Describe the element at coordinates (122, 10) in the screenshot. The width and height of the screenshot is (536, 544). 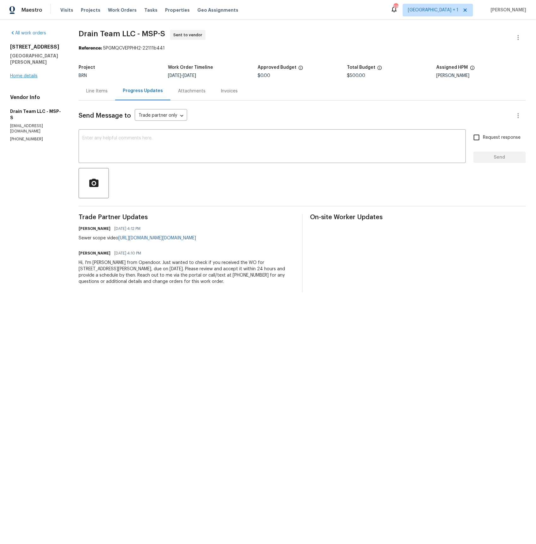
I see `span: Work Orders` at that location.